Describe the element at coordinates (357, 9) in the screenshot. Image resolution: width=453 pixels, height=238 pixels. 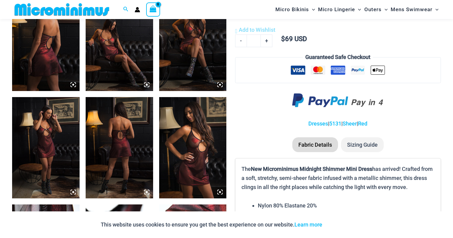
I see `nav: Site Navigation` at that location.